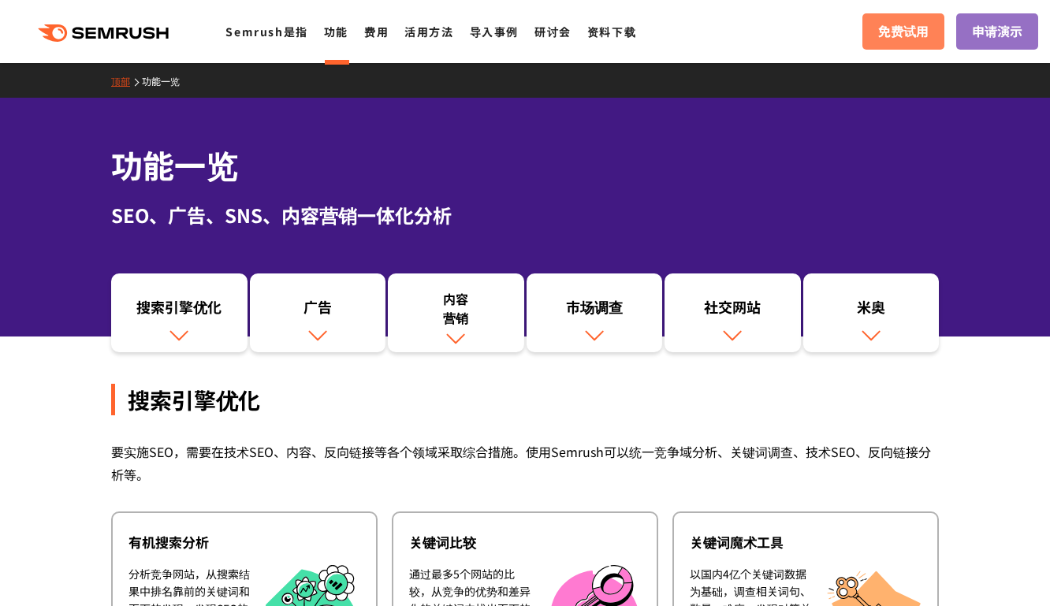  I want to click on a: 研讨会, so click(553, 32).